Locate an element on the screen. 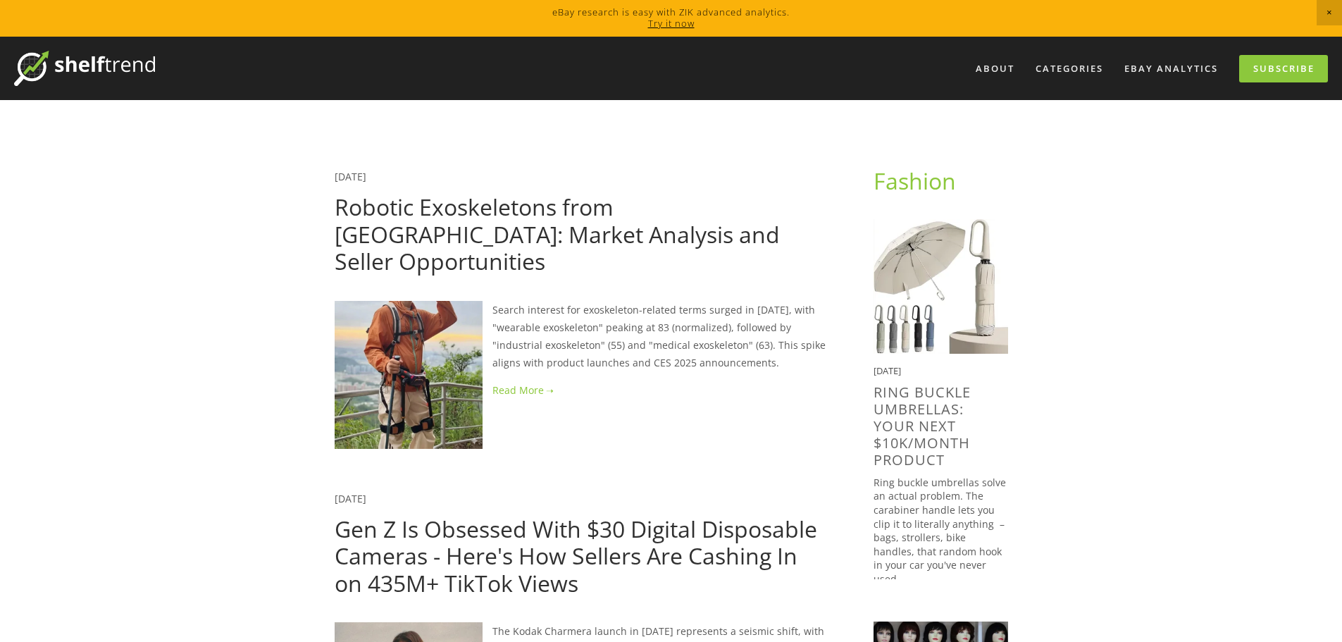 The image size is (1342, 642). img: Robotic Exoskeletons from China: Market Analysis and Seller Opportunities is located at coordinates (409, 375).